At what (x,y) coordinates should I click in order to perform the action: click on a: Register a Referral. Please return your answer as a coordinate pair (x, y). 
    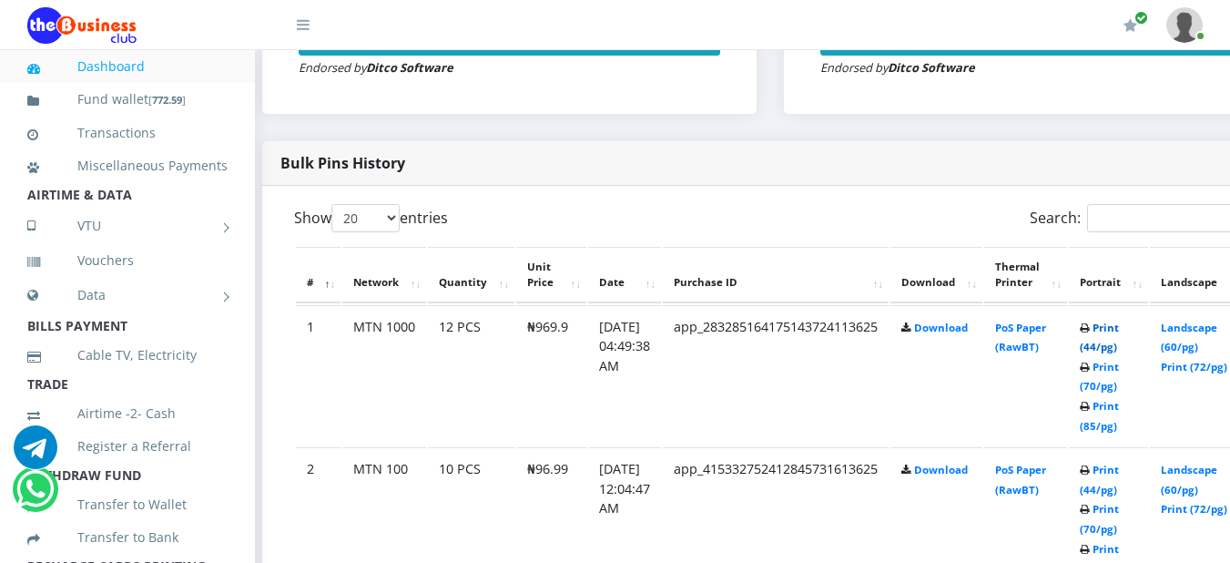
    Looking at the image, I should click on (127, 446).